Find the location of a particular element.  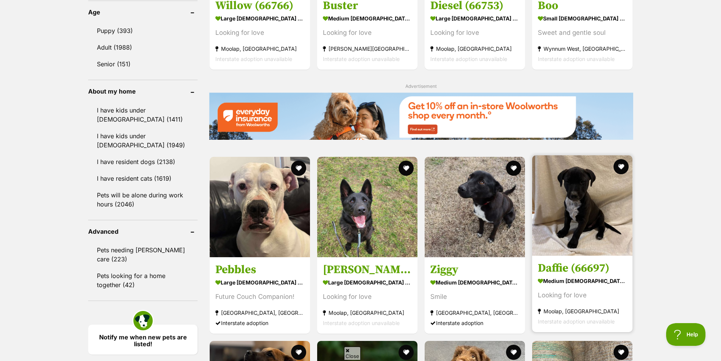

img: Ziggy - Australian Kelpie Dog is located at coordinates (474, 207).